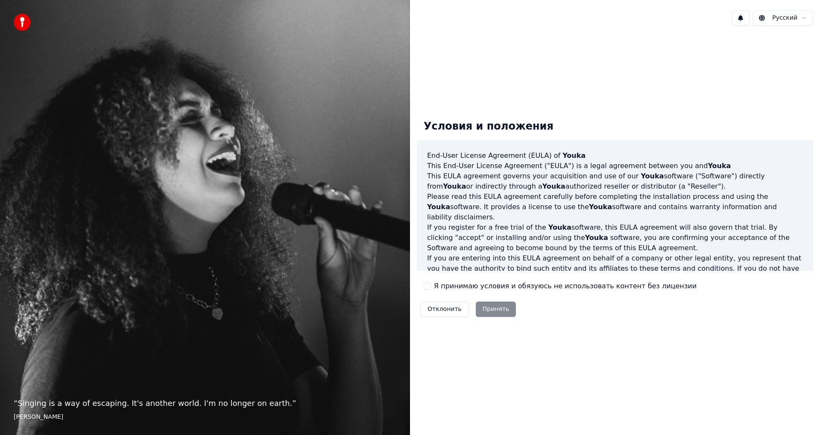 Image resolution: width=820 pixels, height=435 pixels. What do you see at coordinates (22, 22) in the screenshot?
I see `img: youka` at bounding box center [22, 22].